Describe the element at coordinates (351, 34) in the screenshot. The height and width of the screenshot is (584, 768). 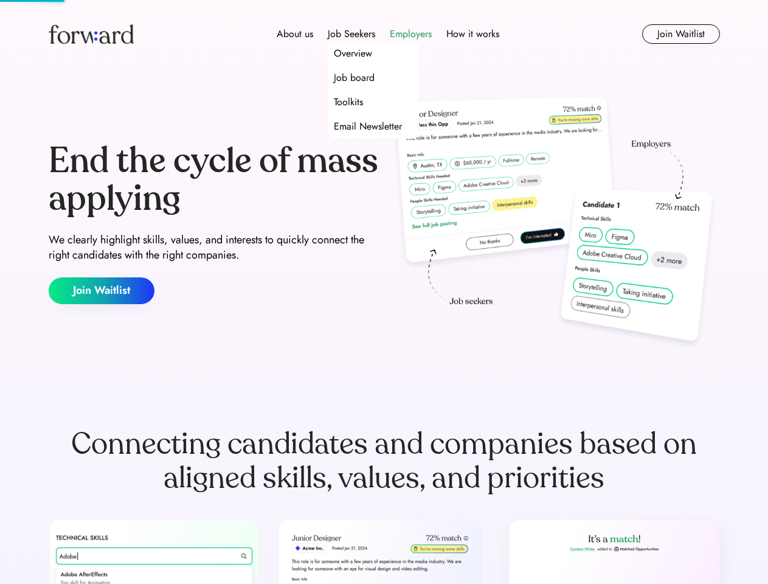
I see `div: Job Seekers` at that location.